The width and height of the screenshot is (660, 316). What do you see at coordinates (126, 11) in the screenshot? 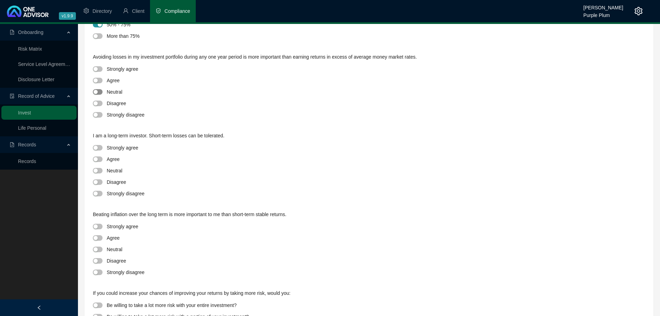
I see `span: user` at bounding box center [126, 11].